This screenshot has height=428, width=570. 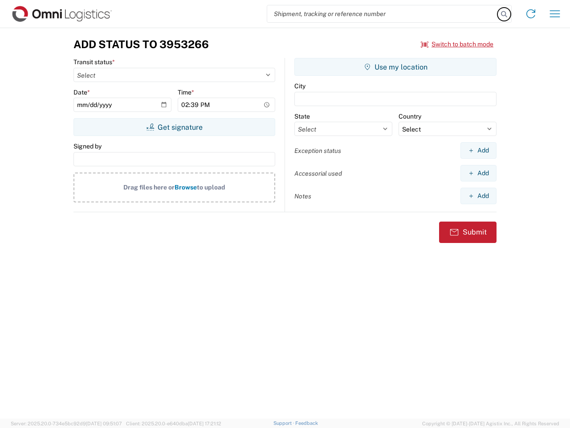 What do you see at coordinates (141, 44) in the screenshot?
I see `h3: Add Status to 3953266` at bounding box center [141, 44].